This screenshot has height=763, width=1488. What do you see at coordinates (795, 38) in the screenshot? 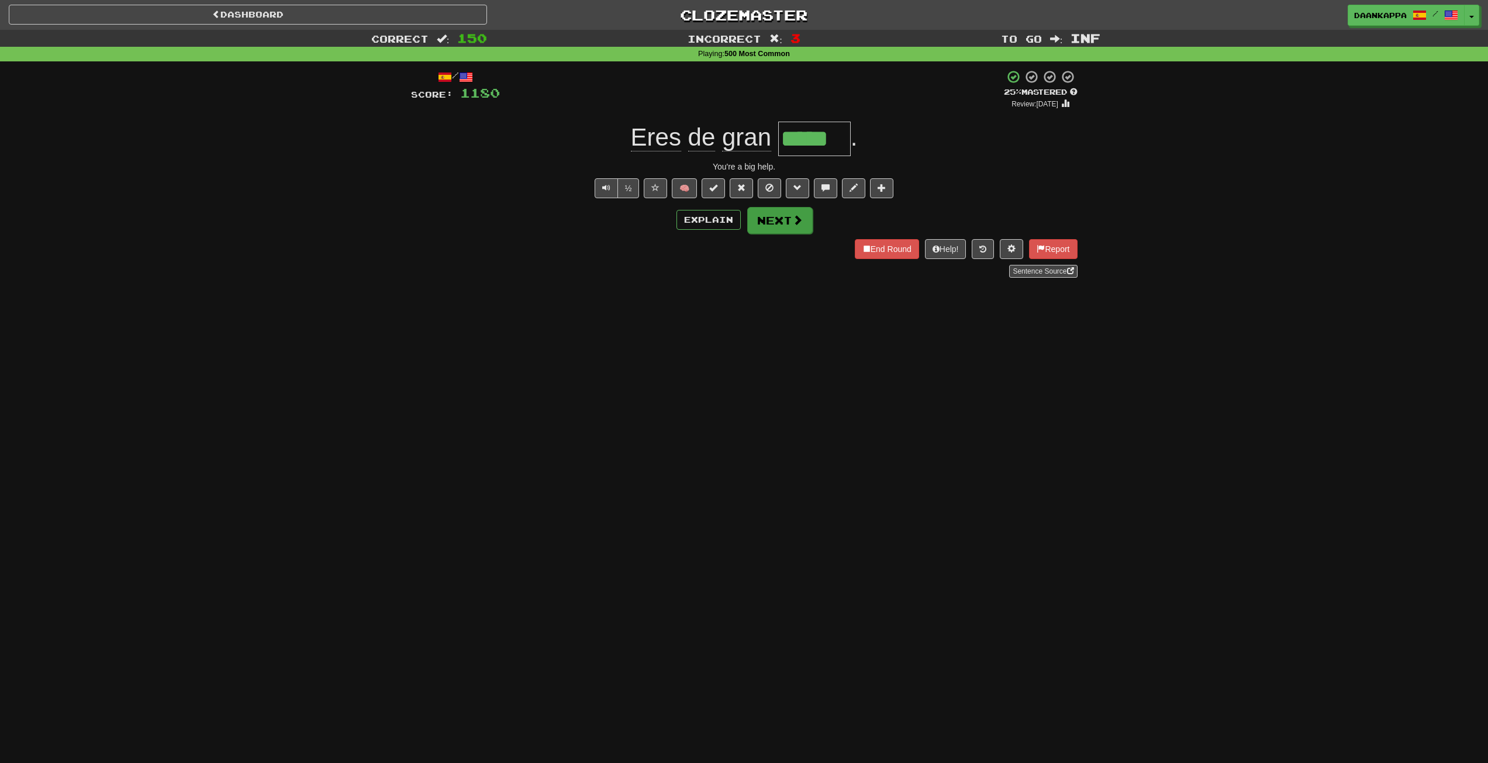
I see `span: 3` at bounding box center [795, 38].